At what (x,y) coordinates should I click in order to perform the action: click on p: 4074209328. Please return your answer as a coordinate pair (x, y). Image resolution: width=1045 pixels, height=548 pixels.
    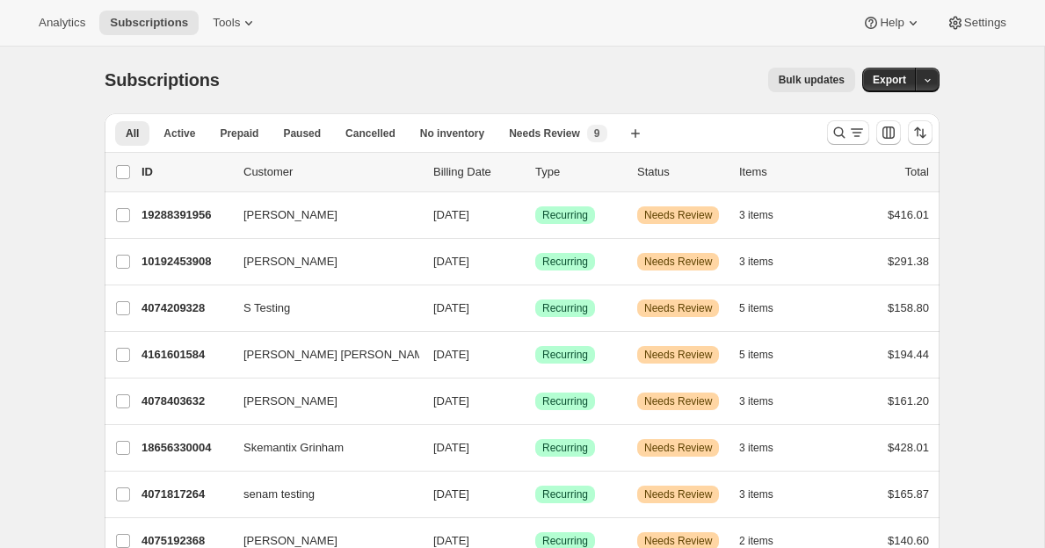
    Looking at the image, I should click on (185, 309).